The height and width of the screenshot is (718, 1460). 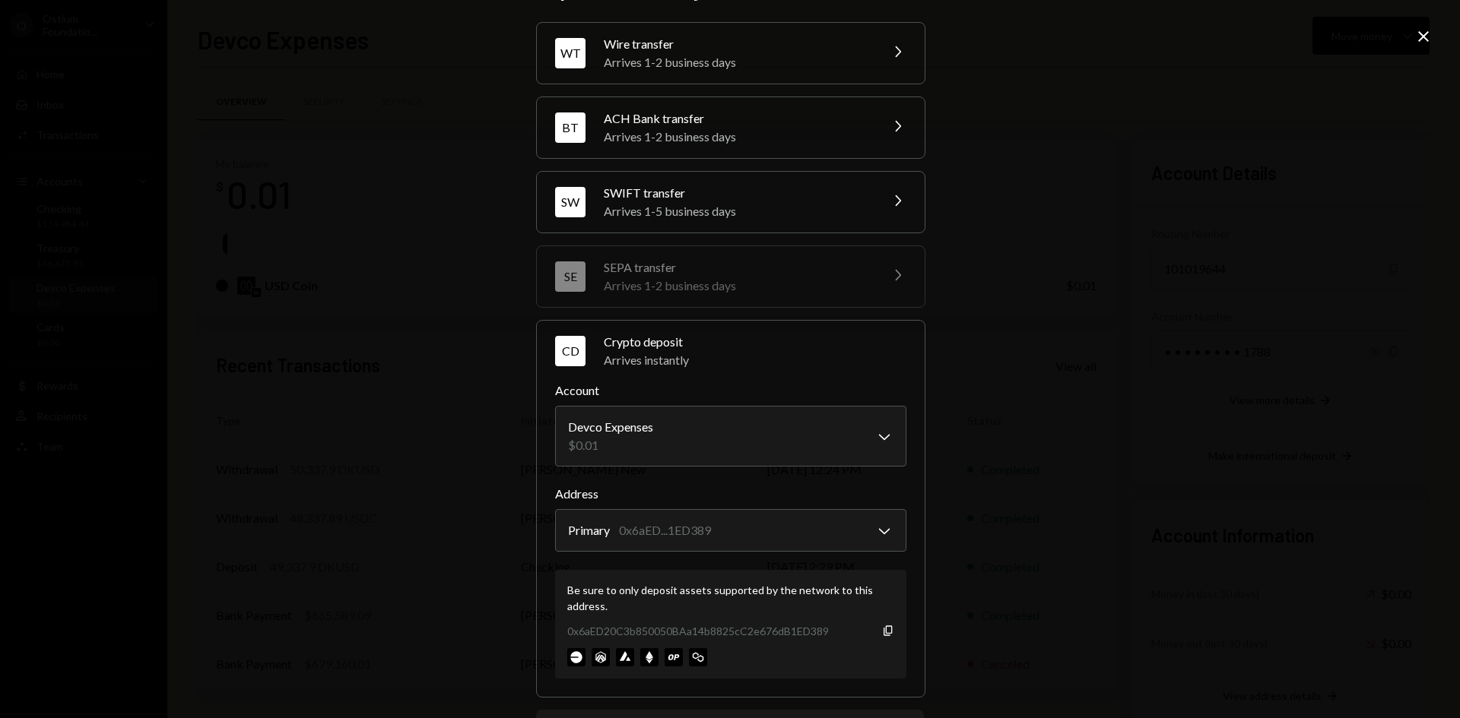 I want to click on button: SWSWIFT transferArrives 1-5 business days, so click(x=731, y=202).